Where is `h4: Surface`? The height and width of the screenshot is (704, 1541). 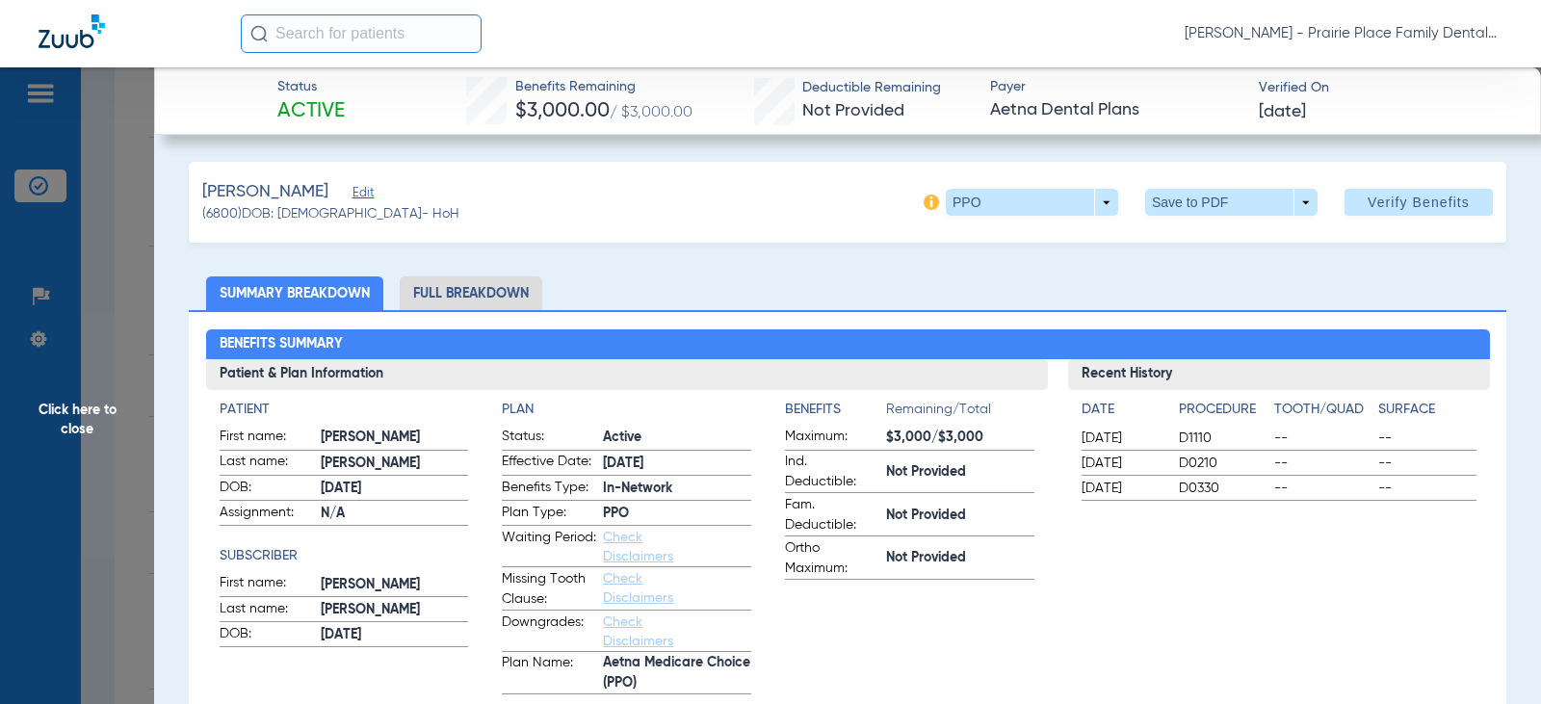 h4: Surface is located at coordinates (1426, 409).